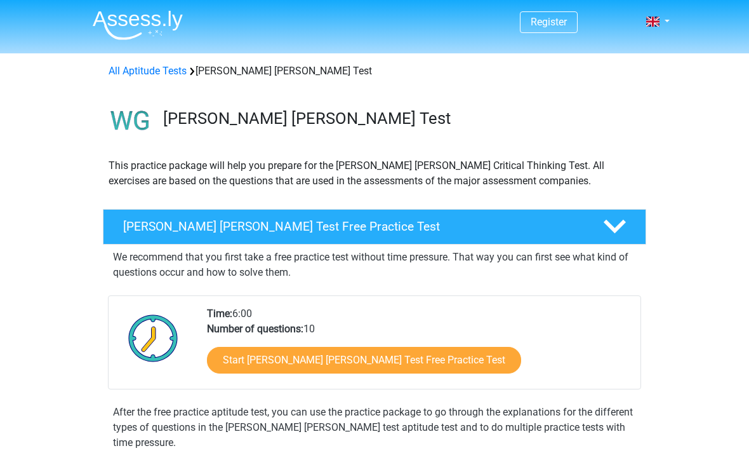  Describe the element at coordinates (375, 427) in the screenshot. I see `div: After the free practice aptitude test, you can use the practice package to go through the explana...` at that location.